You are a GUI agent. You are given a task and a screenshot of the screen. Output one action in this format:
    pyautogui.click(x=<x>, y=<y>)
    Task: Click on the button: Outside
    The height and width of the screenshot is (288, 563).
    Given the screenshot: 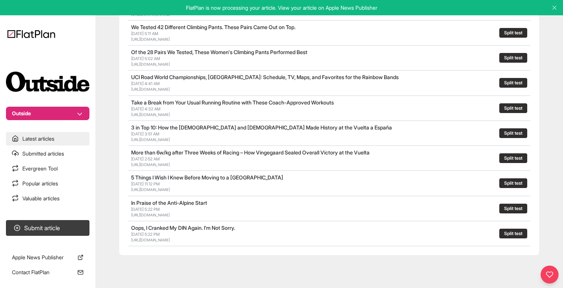 What is the action you would take?
    pyautogui.click(x=48, y=113)
    